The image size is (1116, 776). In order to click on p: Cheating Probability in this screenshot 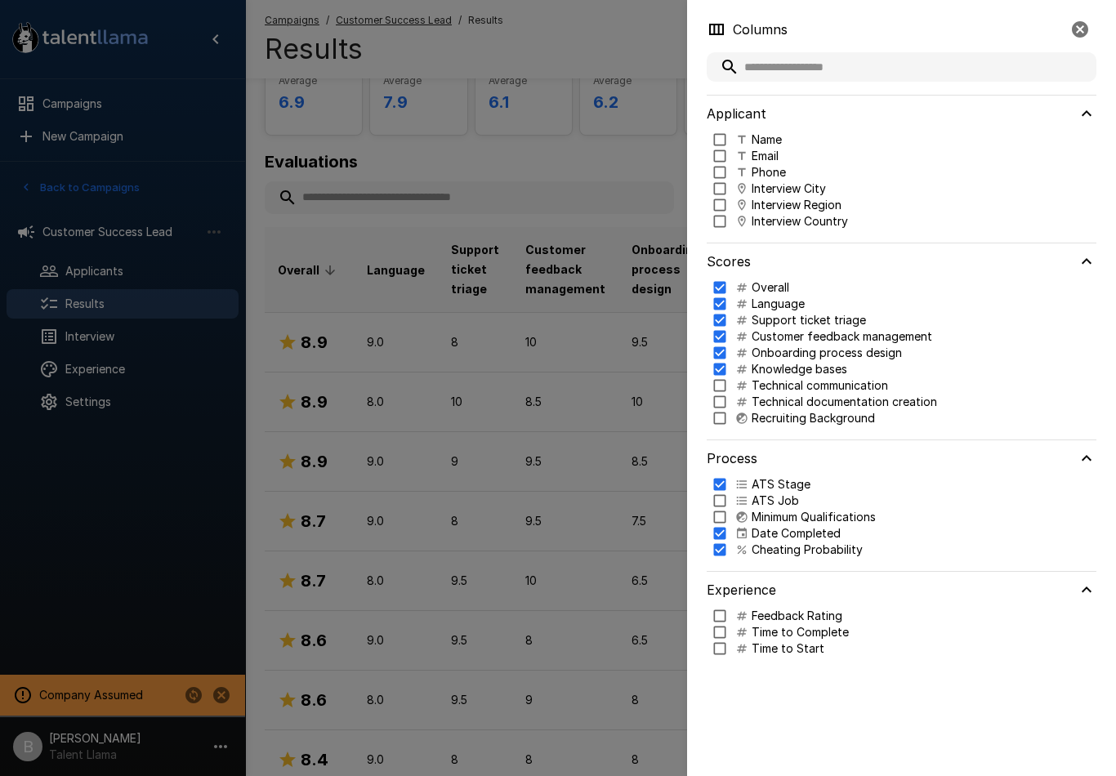, I will do `click(807, 550)`.